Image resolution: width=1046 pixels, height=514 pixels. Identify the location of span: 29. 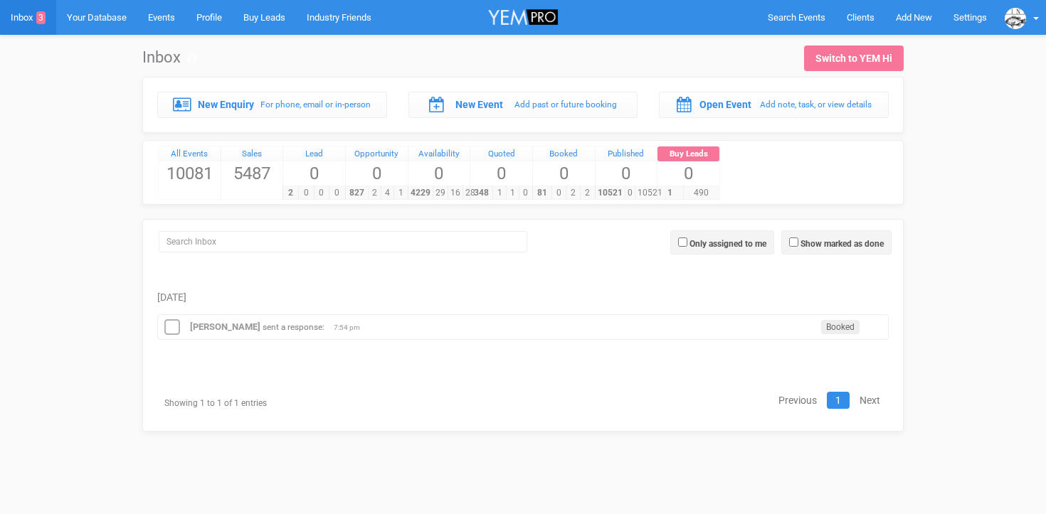
(440, 193).